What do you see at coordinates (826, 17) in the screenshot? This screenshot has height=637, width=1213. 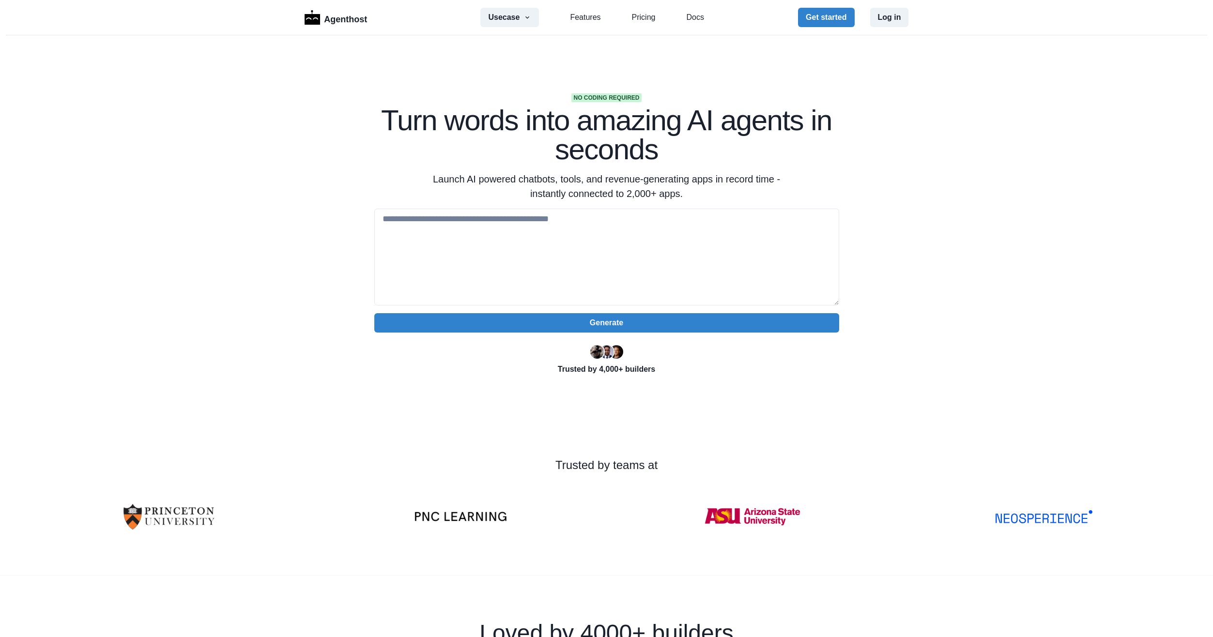 I see `a: Get started` at bounding box center [826, 17].